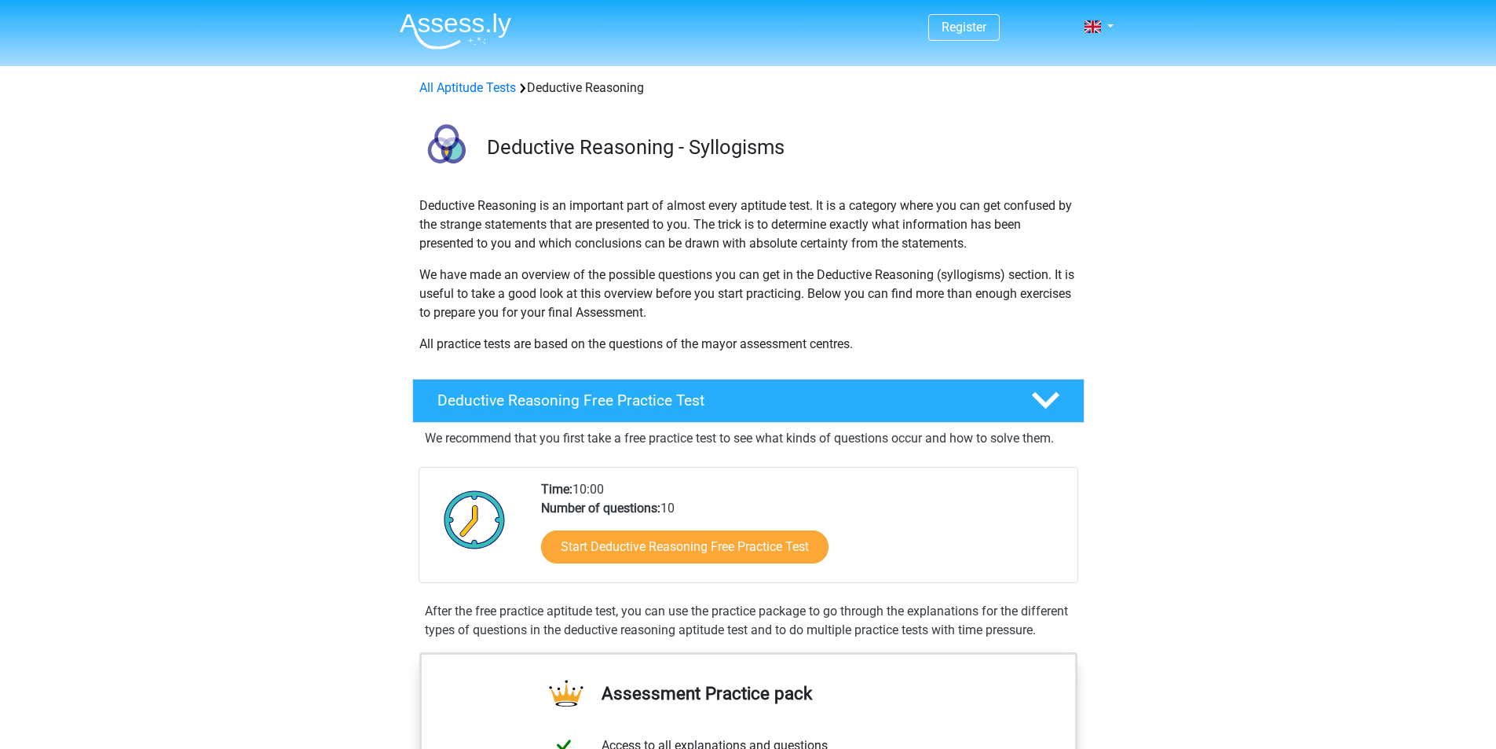  What do you see at coordinates (446, 149) in the screenshot?
I see `img: deductive reasoning` at bounding box center [446, 149].